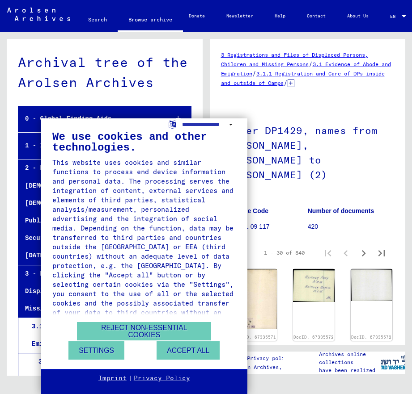 The height and width of the screenshot is (394, 412). What do you see at coordinates (96, 350) in the screenshot?
I see `button: Settings` at bounding box center [96, 350].